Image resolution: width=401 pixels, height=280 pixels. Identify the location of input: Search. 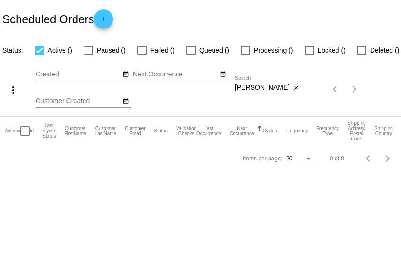
(263, 88).